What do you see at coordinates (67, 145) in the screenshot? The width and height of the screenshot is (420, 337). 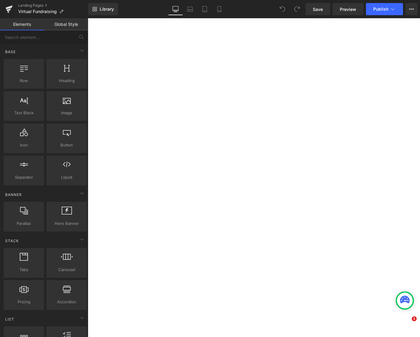 I see `span: Button` at bounding box center [67, 145].